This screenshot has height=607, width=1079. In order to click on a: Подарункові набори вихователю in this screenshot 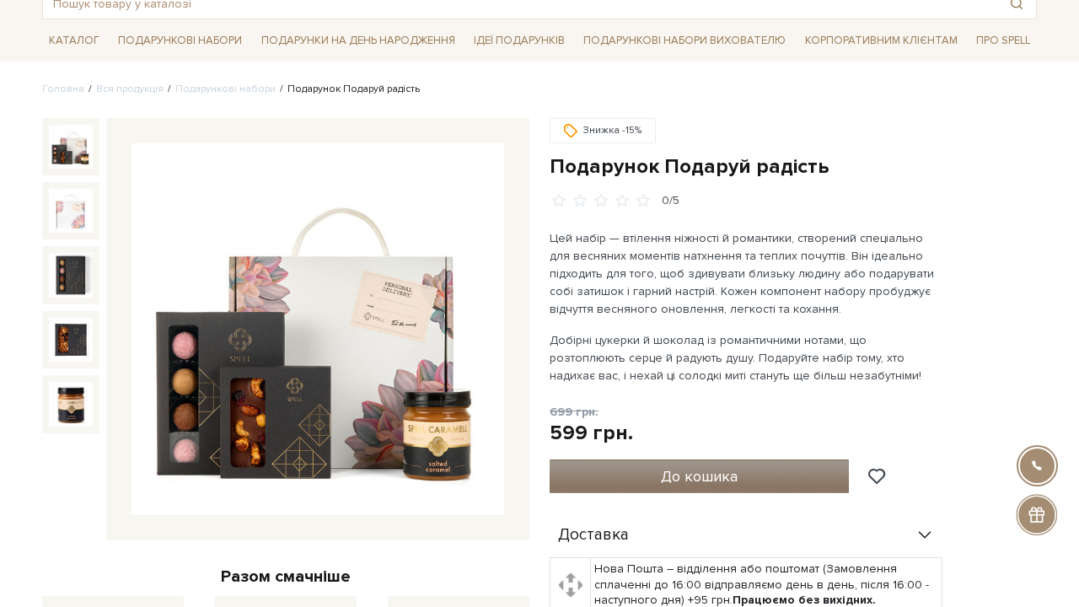, I will do `click(685, 40)`.